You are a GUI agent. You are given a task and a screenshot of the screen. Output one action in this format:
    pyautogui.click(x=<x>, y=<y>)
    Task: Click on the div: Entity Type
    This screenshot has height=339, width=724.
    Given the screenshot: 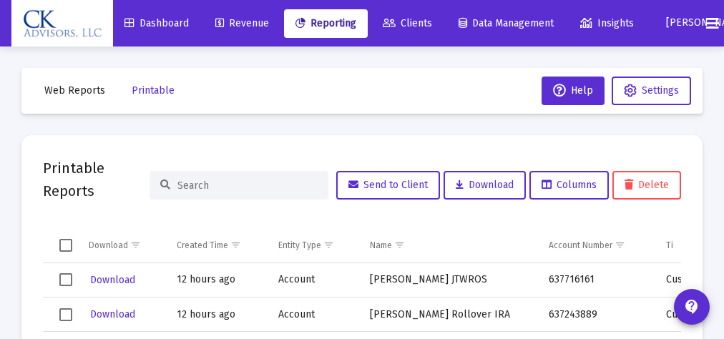 What is the action you would take?
    pyautogui.click(x=300, y=245)
    